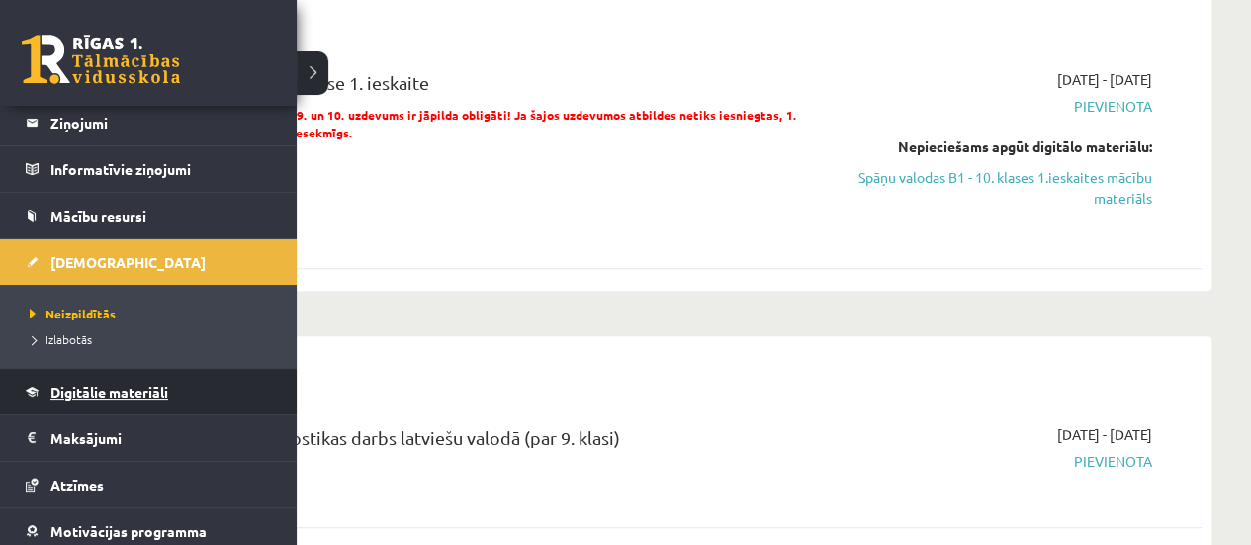 Image resolution: width=1251 pixels, height=545 pixels. What do you see at coordinates (58, 339) in the screenshot?
I see `span: Izlabotās` at bounding box center [58, 339].